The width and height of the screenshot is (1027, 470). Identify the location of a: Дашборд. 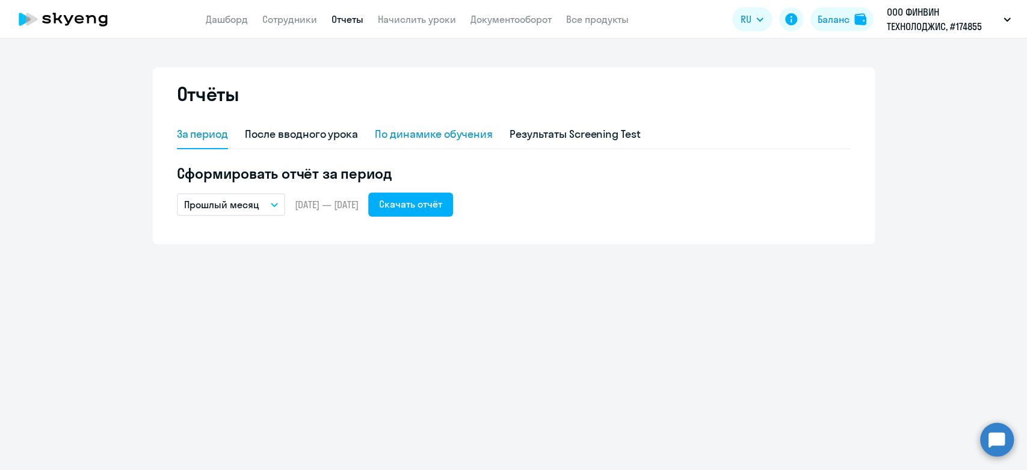
(227, 19).